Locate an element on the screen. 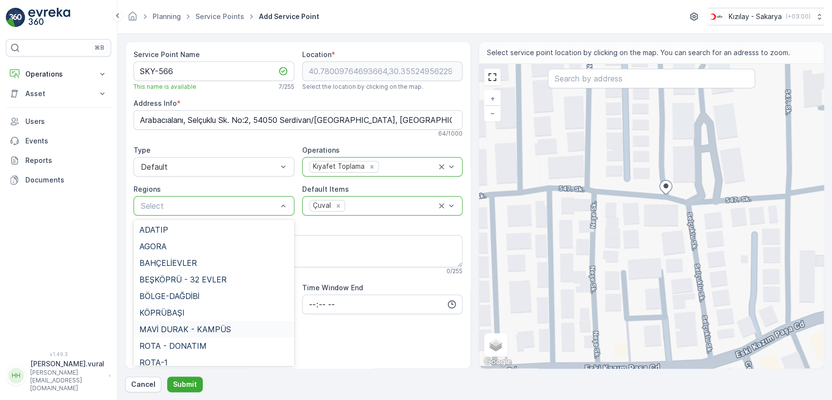 The height and width of the screenshot is (400, 832). label: Type is located at coordinates (142, 150).